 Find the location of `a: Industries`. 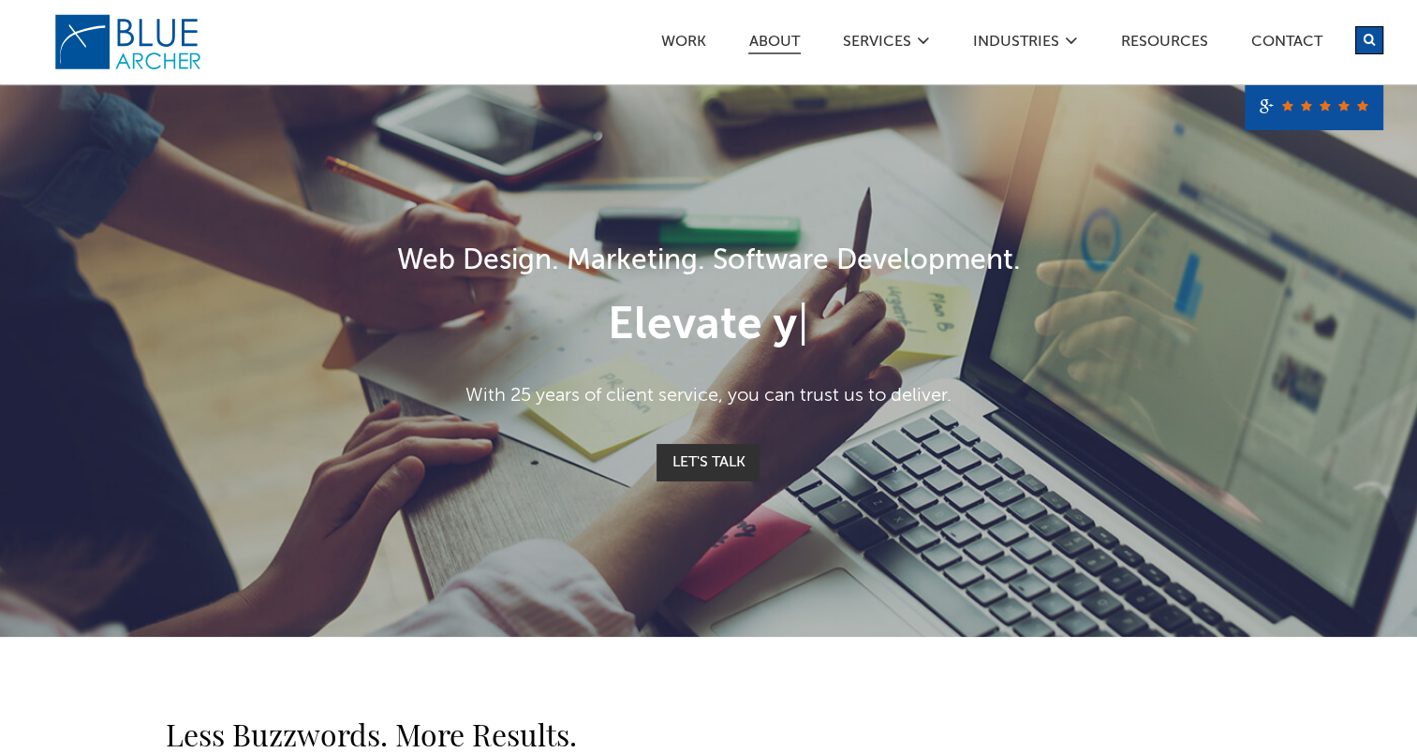

a: Industries is located at coordinates (1016, 44).